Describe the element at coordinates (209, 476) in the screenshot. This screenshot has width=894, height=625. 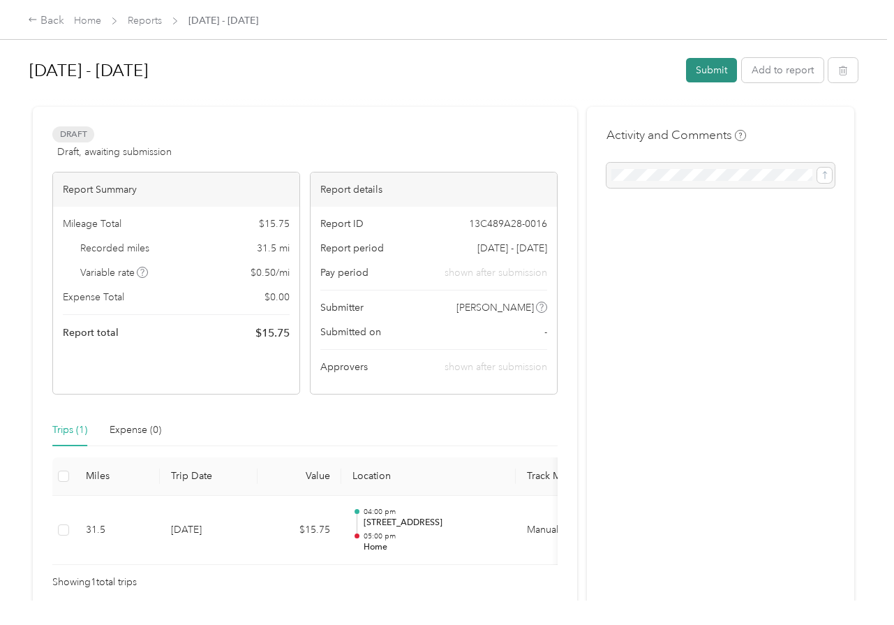
I see `th: Trip Date` at that location.